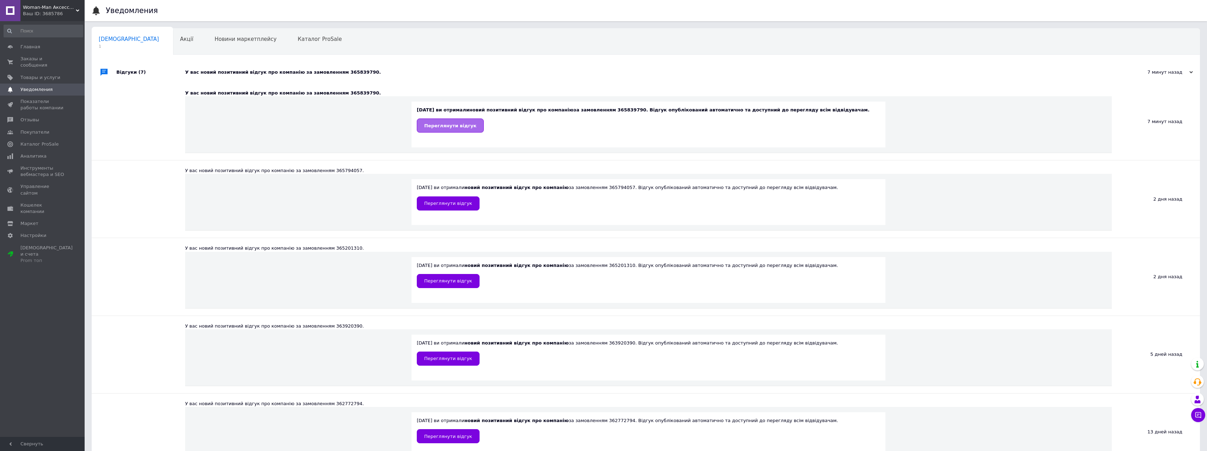 The width and height of the screenshot is (1207, 451). Describe the element at coordinates (43, 171) in the screenshot. I see `span: Инструменты вебмастера и SEO` at that location.